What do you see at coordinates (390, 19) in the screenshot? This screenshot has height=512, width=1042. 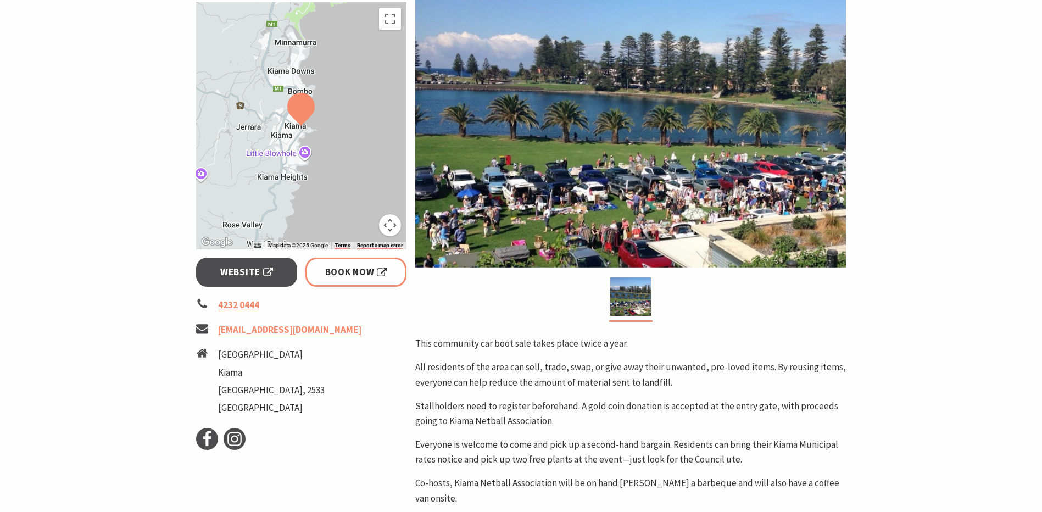 I see `button: Toggle fullscreen view` at bounding box center [390, 19].